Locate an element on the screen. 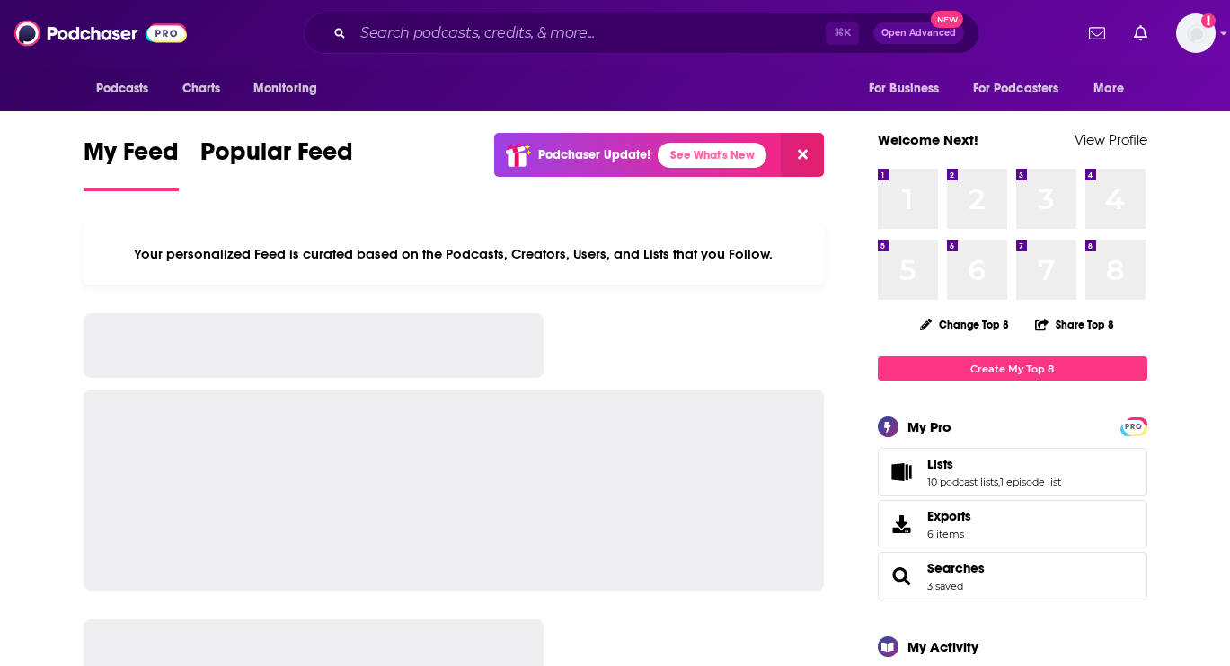 Image resolution: width=1230 pixels, height=666 pixels. a: PRO is located at coordinates (1133, 426).